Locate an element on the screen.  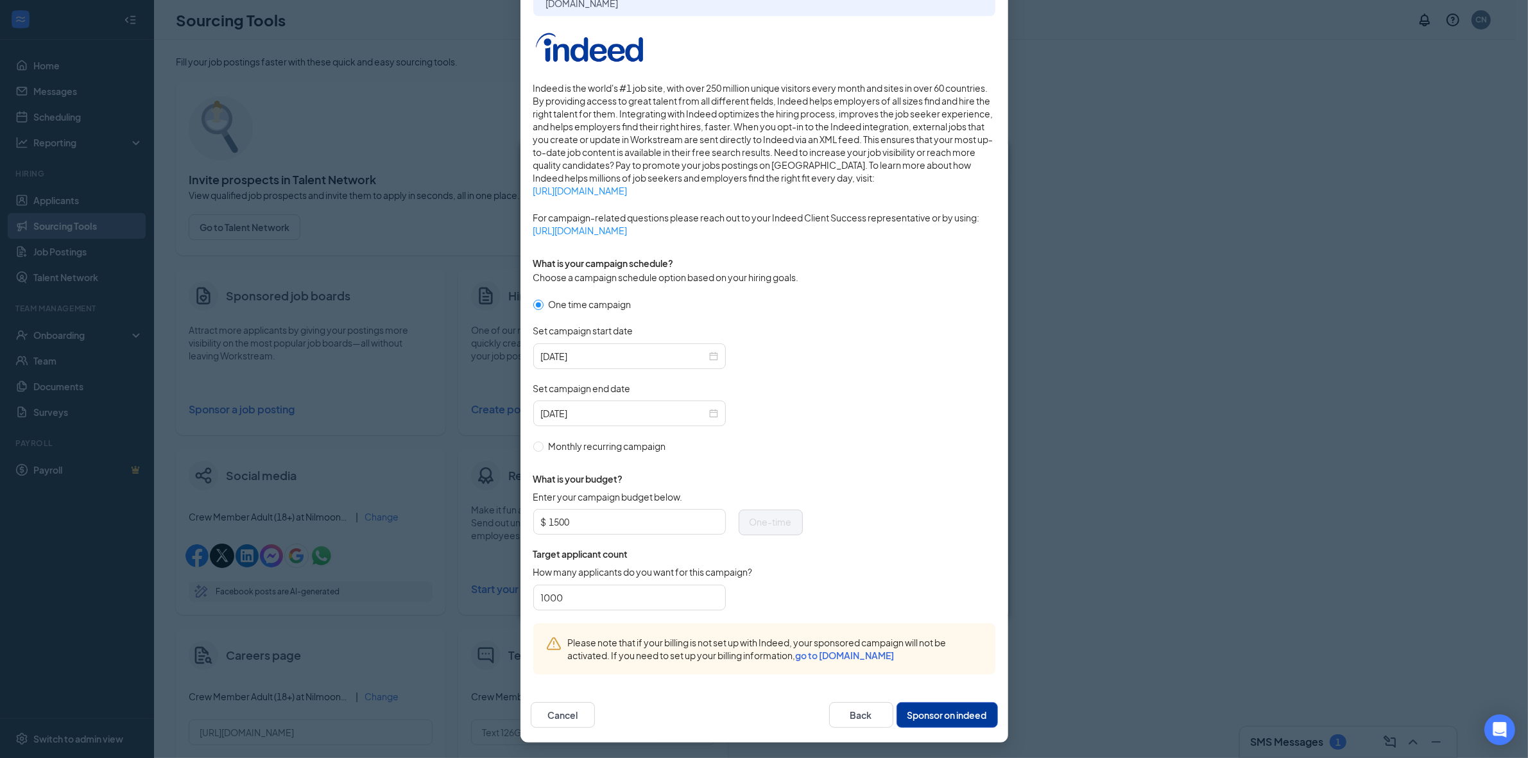
span: Please note that if your billing is not set up with Indeed, your sponsored campaign will not be a... is located at coordinates (775, 649).